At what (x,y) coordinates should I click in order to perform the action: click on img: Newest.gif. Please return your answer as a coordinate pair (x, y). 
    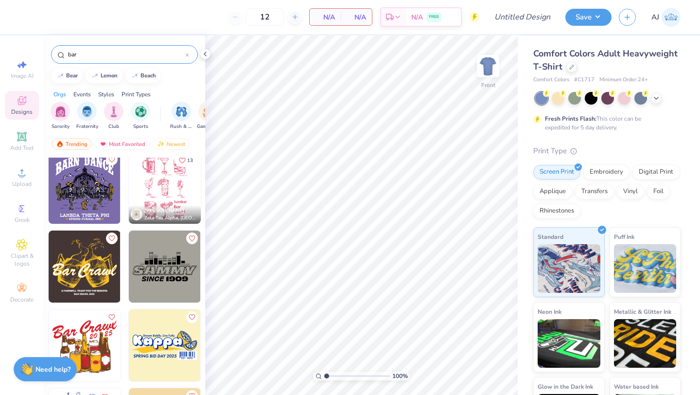
    Looking at the image, I should click on (161, 144).